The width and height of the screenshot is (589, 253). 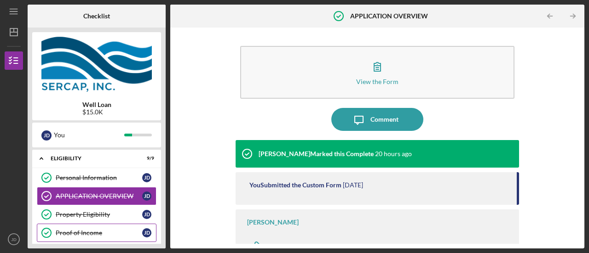 What do you see at coordinates (99, 215) in the screenshot?
I see `div: Property Eligibility` at bounding box center [99, 215].